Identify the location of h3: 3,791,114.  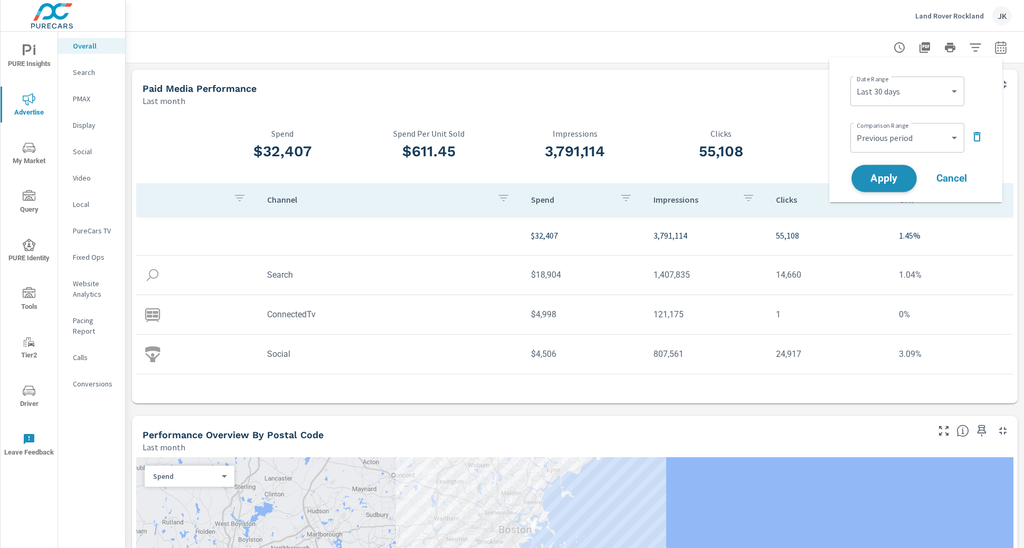
(575, 151).